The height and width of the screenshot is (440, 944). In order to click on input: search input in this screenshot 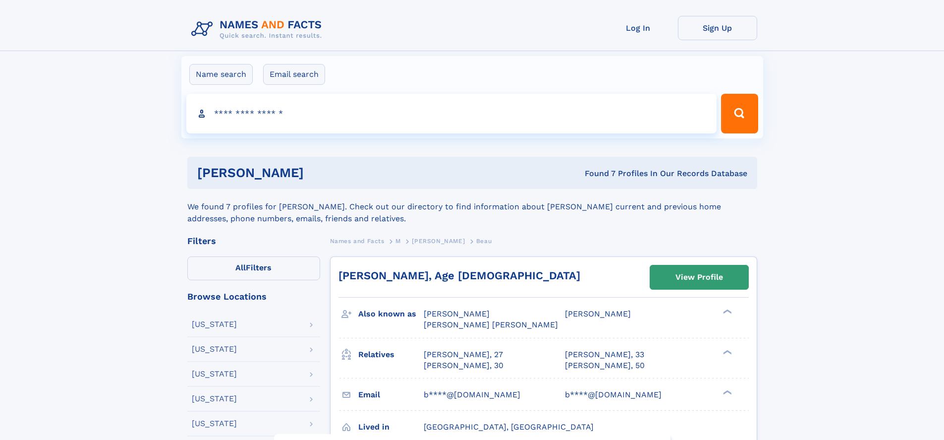, I will do `click(452, 114)`.